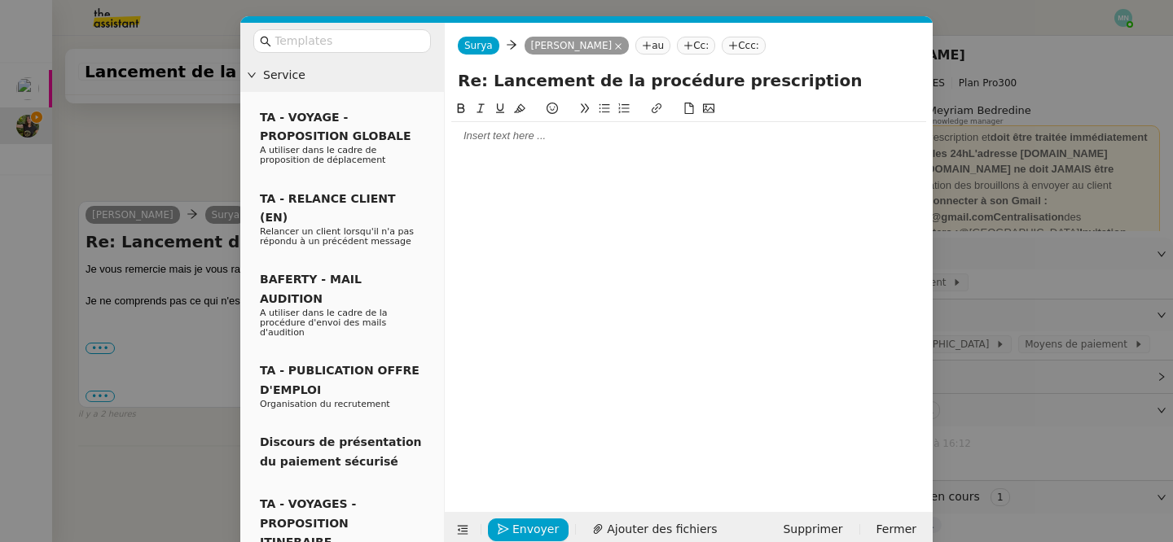 Image resolution: width=1173 pixels, height=542 pixels. Describe the element at coordinates (744, 46) in the screenshot. I see `nz-tag: Ccc:` at that location.